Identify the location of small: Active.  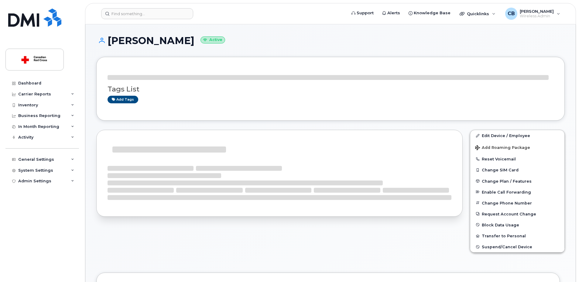
(213, 40).